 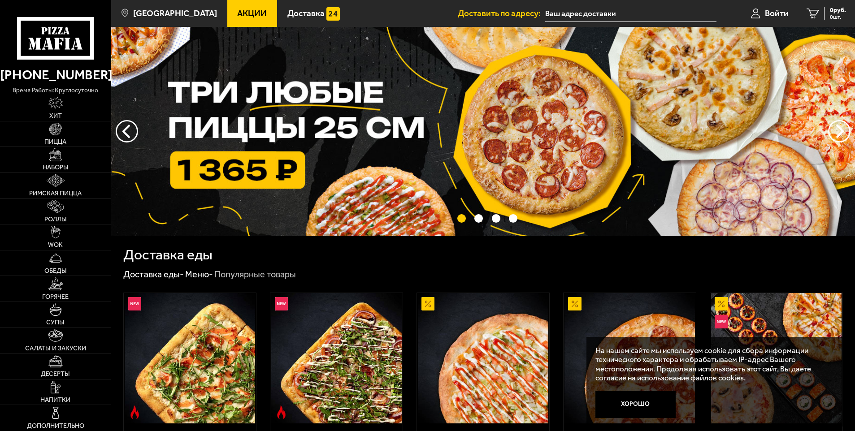 I want to click on span: Наборы, so click(x=56, y=168).